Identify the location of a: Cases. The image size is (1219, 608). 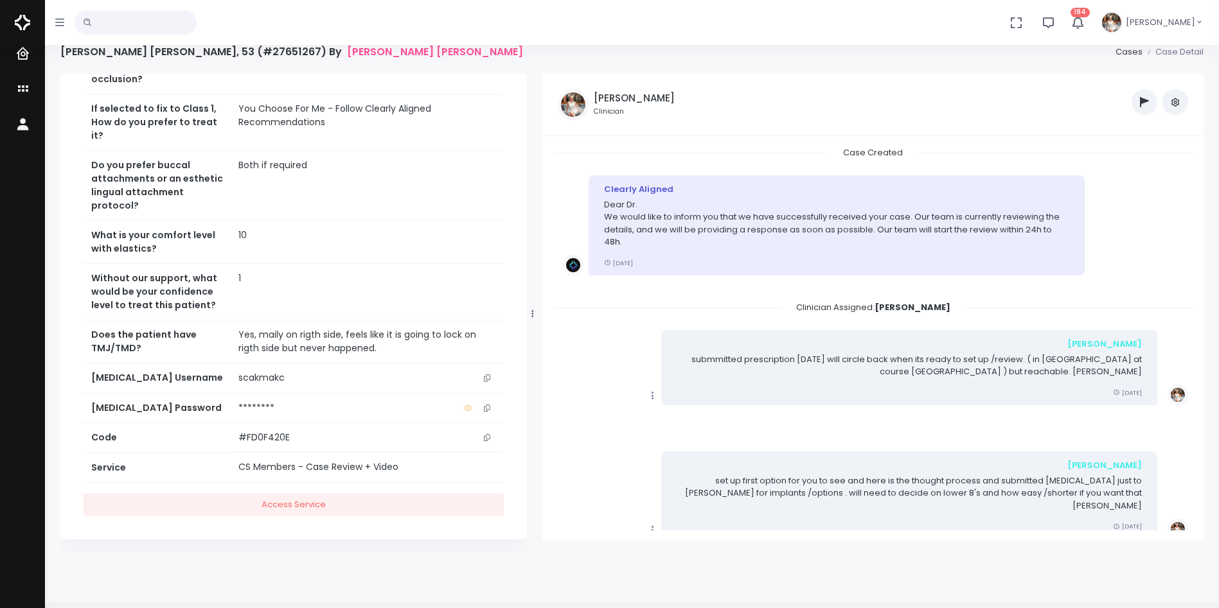
(1129, 51).